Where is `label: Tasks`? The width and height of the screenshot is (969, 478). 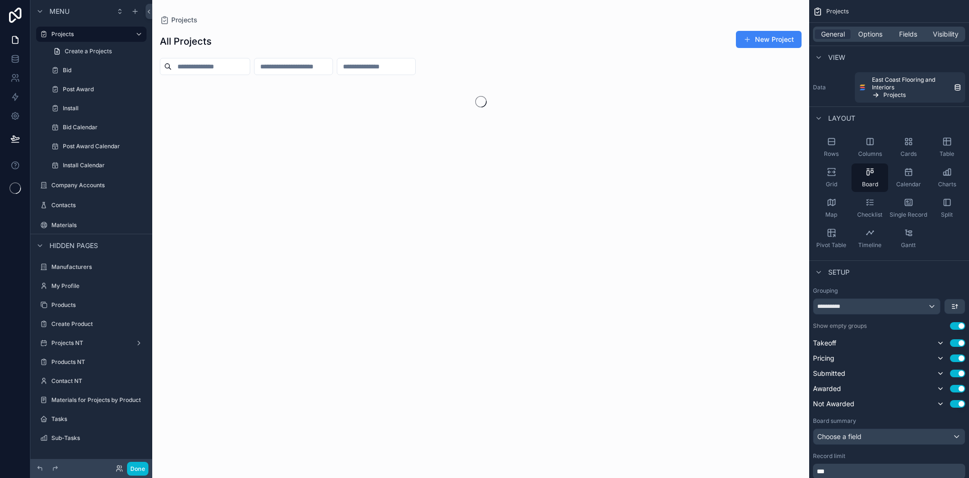
label: Tasks is located at coordinates (98, 419).